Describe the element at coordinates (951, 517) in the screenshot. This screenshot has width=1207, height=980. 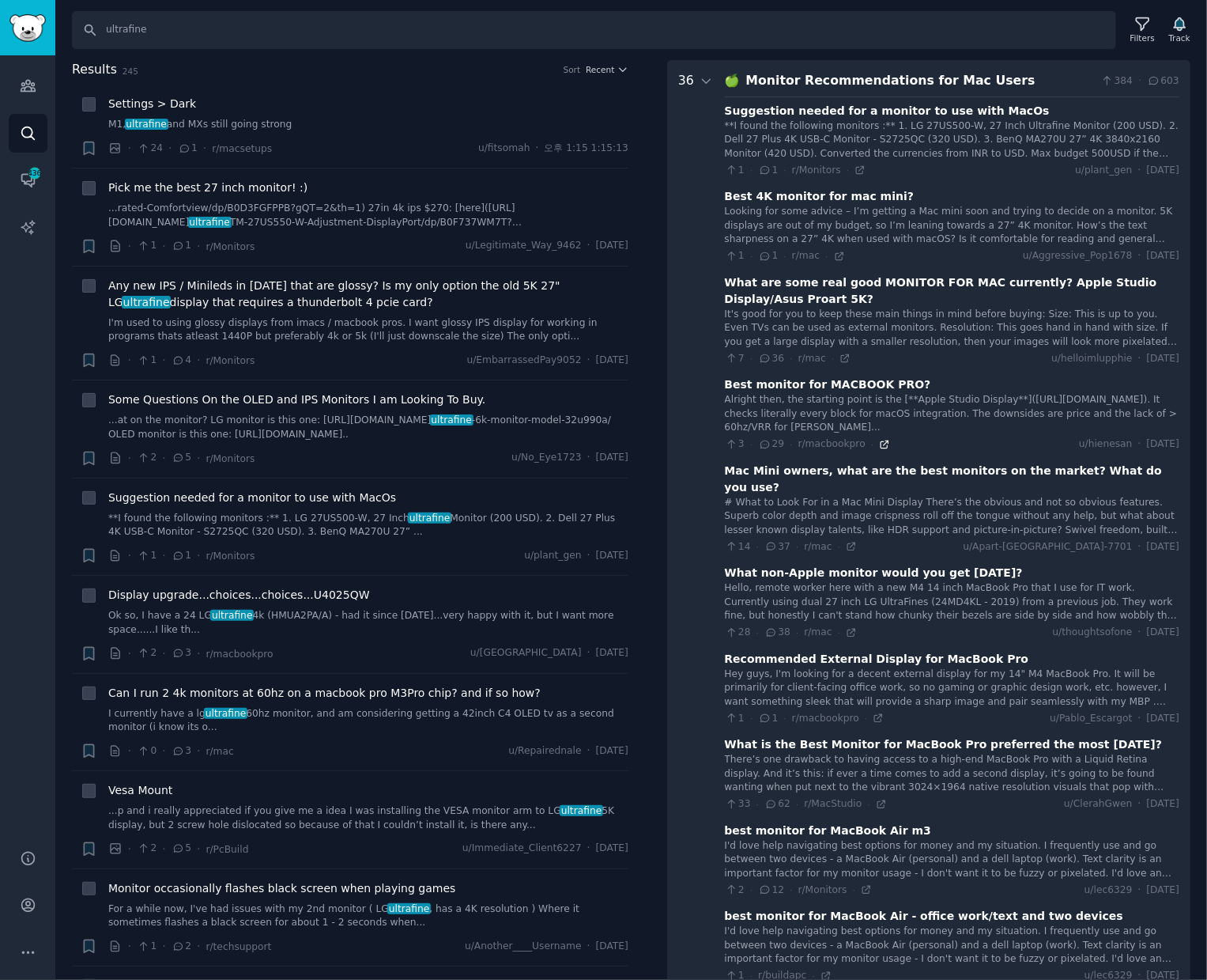
I see `div: # What to Look For in a Mac Mini Display There’s the obvious and not so obvious features. Superb ...` at that location.